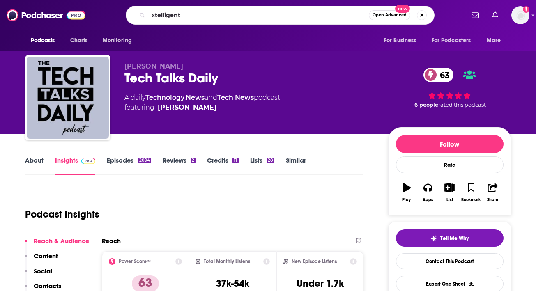  Describe the element at coordinates (46, 15) in the screenshot. I see `img: Podchaser - Follow, Share and Rate Podcasts` at that location.